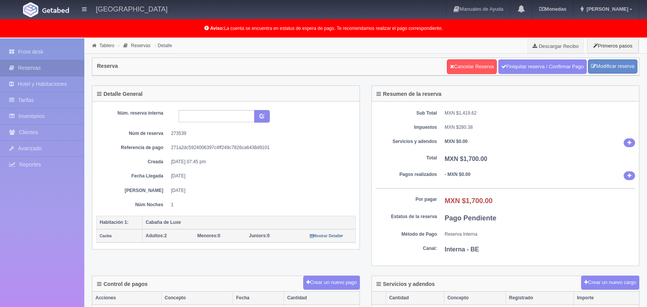 This screenshot has width=647, height=307. What do you see at coordinates (539, 234) in the screenshot?
I see `dd: Reserva Interna` at bounding box center [539, 234].